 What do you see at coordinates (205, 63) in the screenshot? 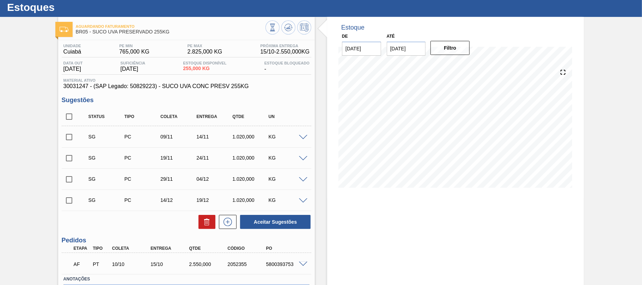
I see `span: Estoque Disponível` at bounding box center [205, 63].